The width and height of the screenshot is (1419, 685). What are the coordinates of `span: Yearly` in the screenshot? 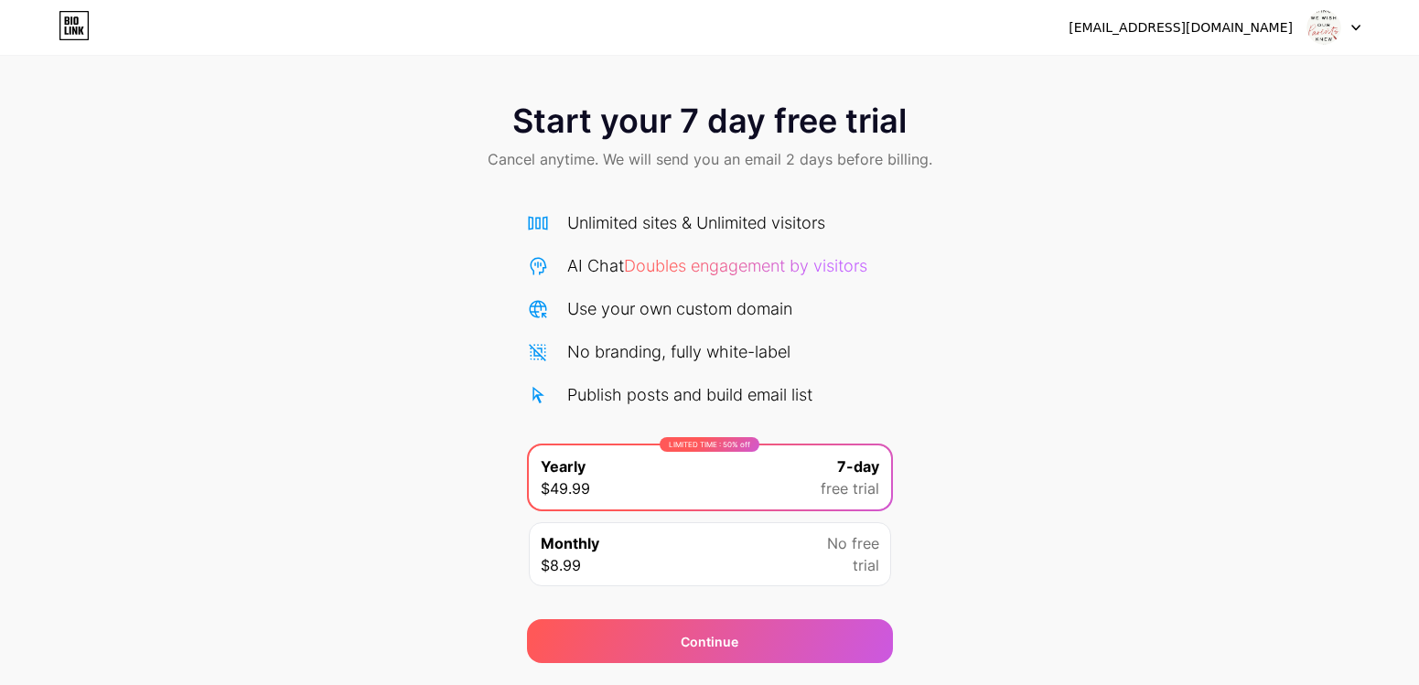 It's located at (563, 467).